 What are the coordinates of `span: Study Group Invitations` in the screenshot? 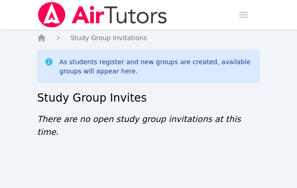 It's located at (108, 38).